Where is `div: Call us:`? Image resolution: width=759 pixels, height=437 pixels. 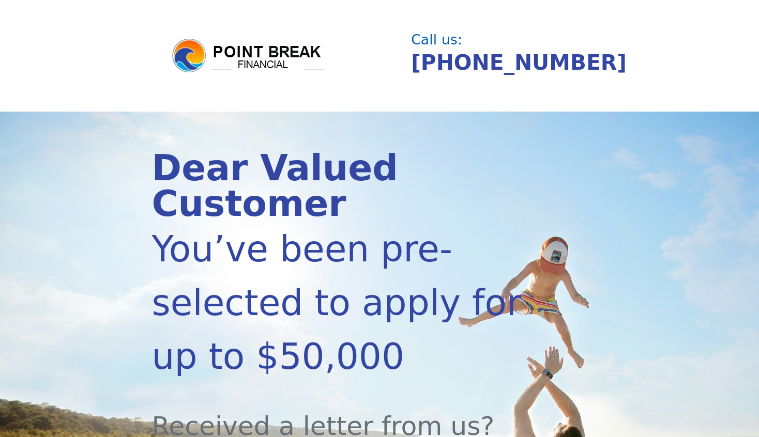 div: Call us: is located at coordinates (505, 40).